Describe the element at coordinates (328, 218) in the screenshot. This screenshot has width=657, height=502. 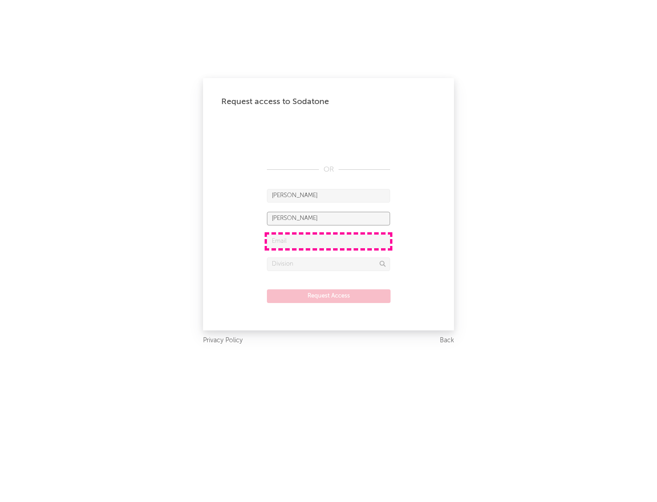
I see `input: Last Name` at that location.